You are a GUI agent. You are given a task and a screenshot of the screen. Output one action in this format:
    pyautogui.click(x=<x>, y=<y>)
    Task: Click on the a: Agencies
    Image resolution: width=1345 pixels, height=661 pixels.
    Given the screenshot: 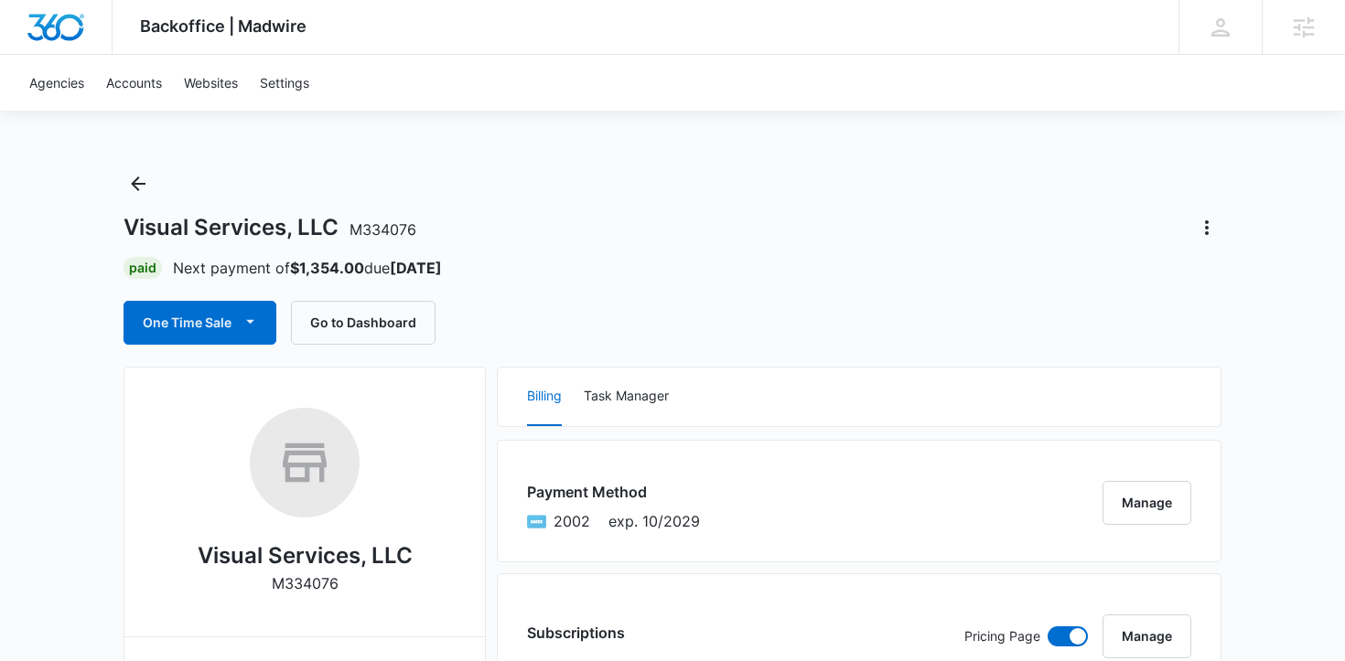 What is the action you would take?
    pyautogui.click(x=57, y=82)
    